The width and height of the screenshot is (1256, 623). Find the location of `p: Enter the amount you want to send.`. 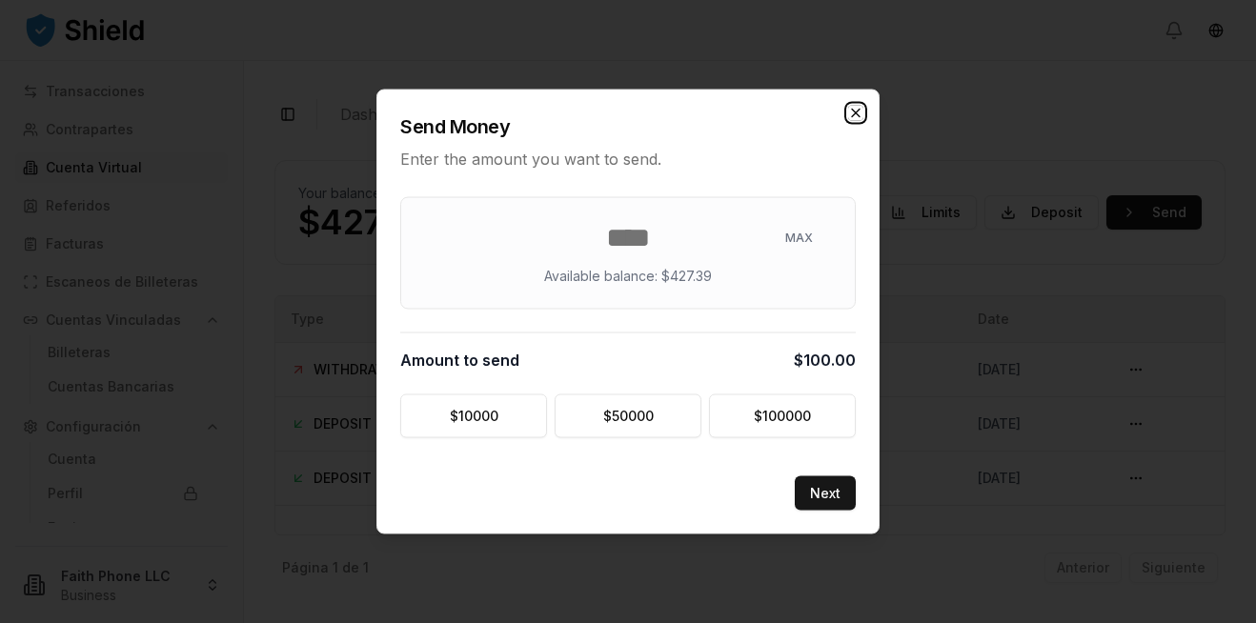

p: Enter the amount you want to send. is located at coordinates (628, 159).